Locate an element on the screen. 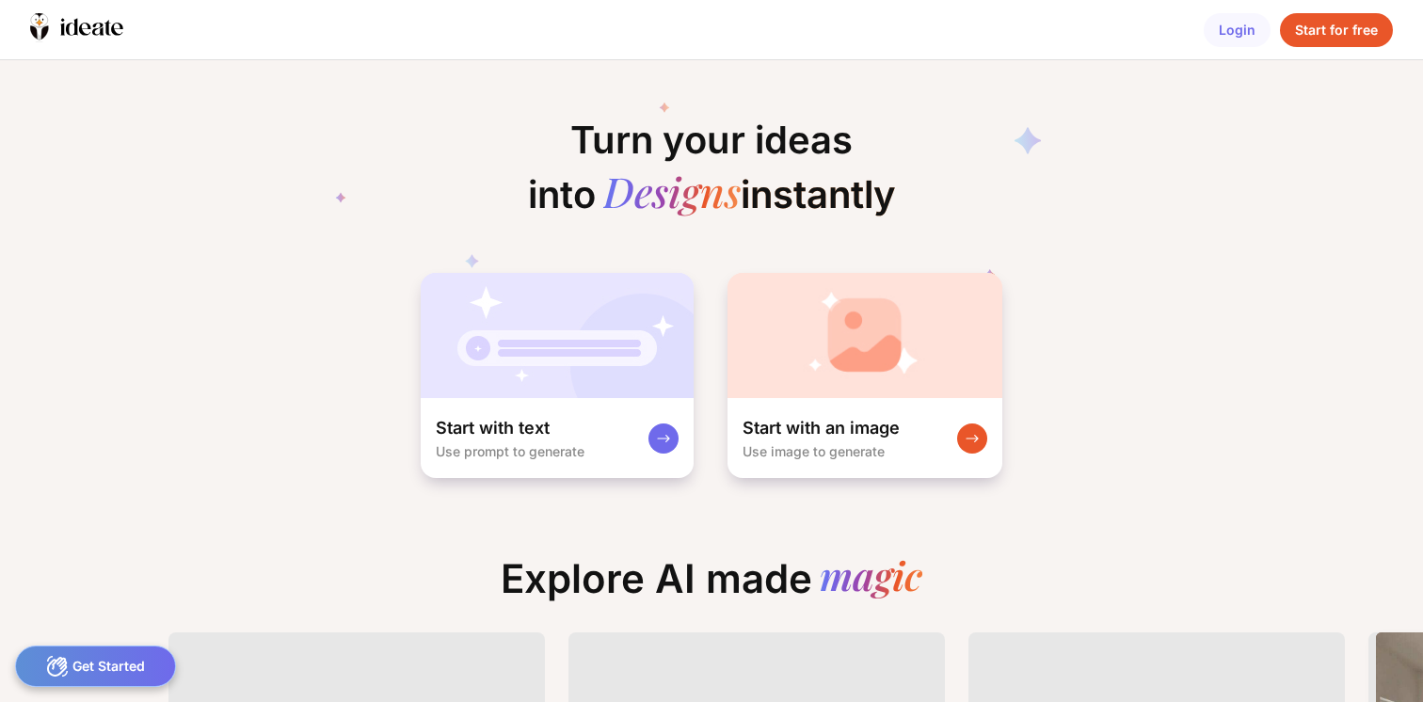 This screenshot has height=702, width=1423. img: startWithTextCardBg.jpg is located at coordinates (557, 335).